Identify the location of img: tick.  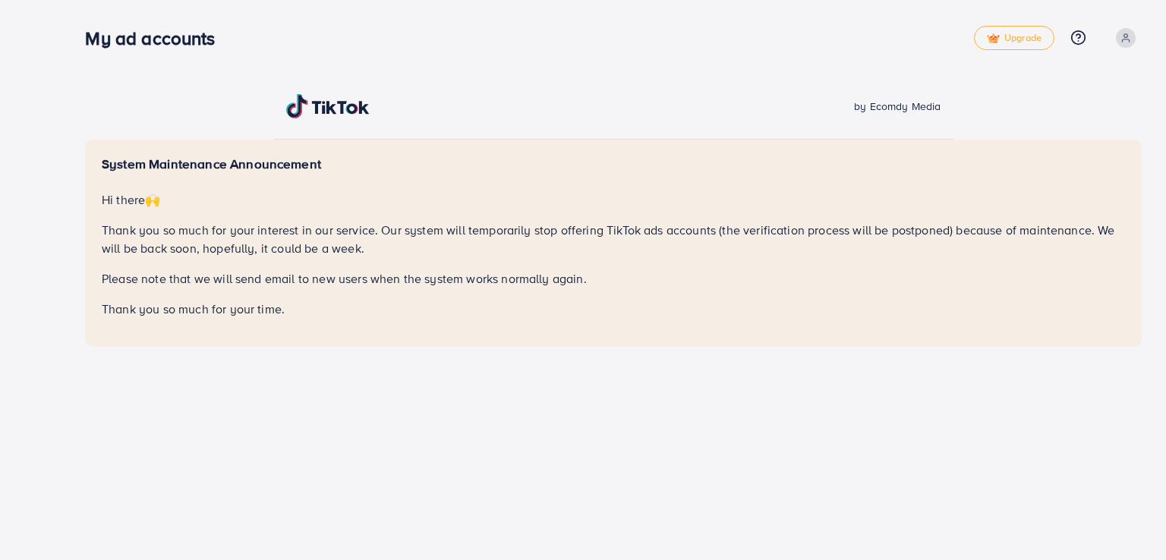
(993, 39).